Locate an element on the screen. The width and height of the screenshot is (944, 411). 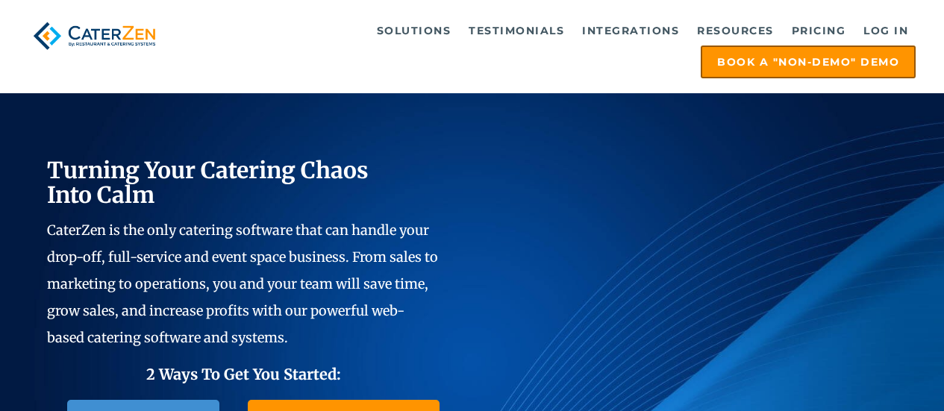
a: Testimonials is located at coordinates (516, 31).